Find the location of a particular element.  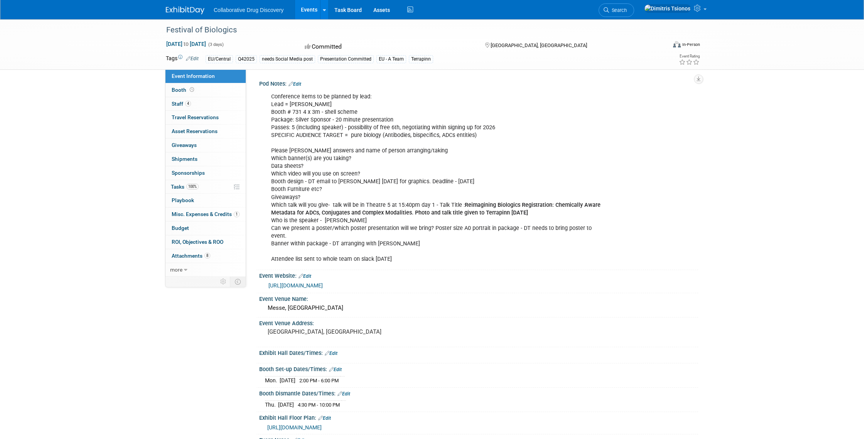

div: Exhibit Hall Dates/Times: is located at coordinates (478, 352).